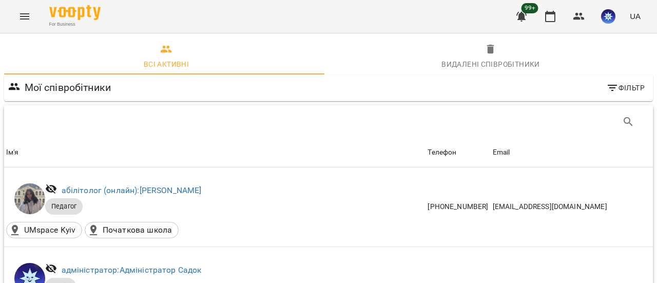 This screenshot has width=657, height=283. What do you see at coordinates (166, 64) in the screenshot?
I see `div: Всі активні` at bounding box center [166, 64].